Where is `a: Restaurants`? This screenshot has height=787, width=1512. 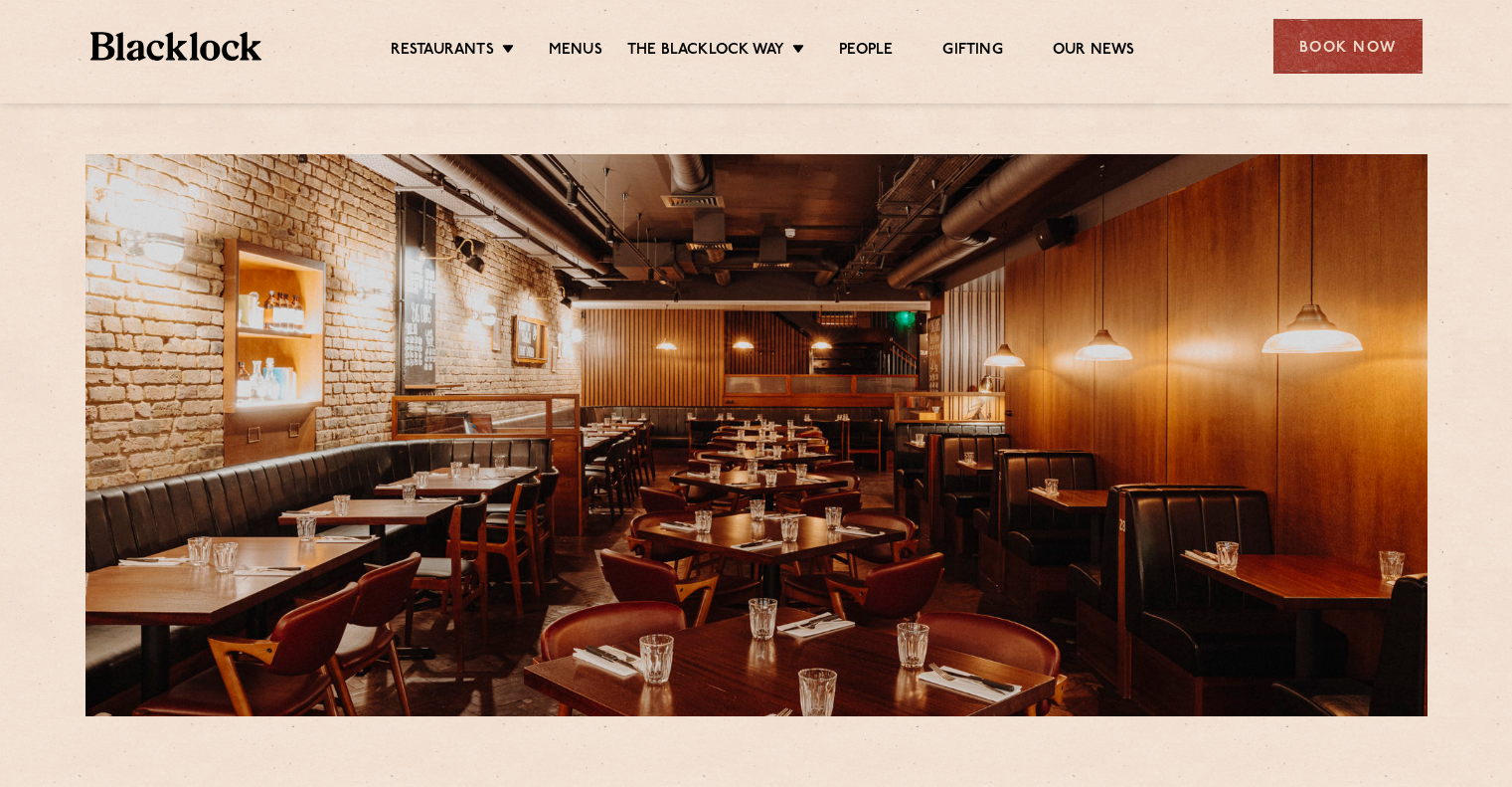
a: Restaurants is located at coordinates (442, 52).